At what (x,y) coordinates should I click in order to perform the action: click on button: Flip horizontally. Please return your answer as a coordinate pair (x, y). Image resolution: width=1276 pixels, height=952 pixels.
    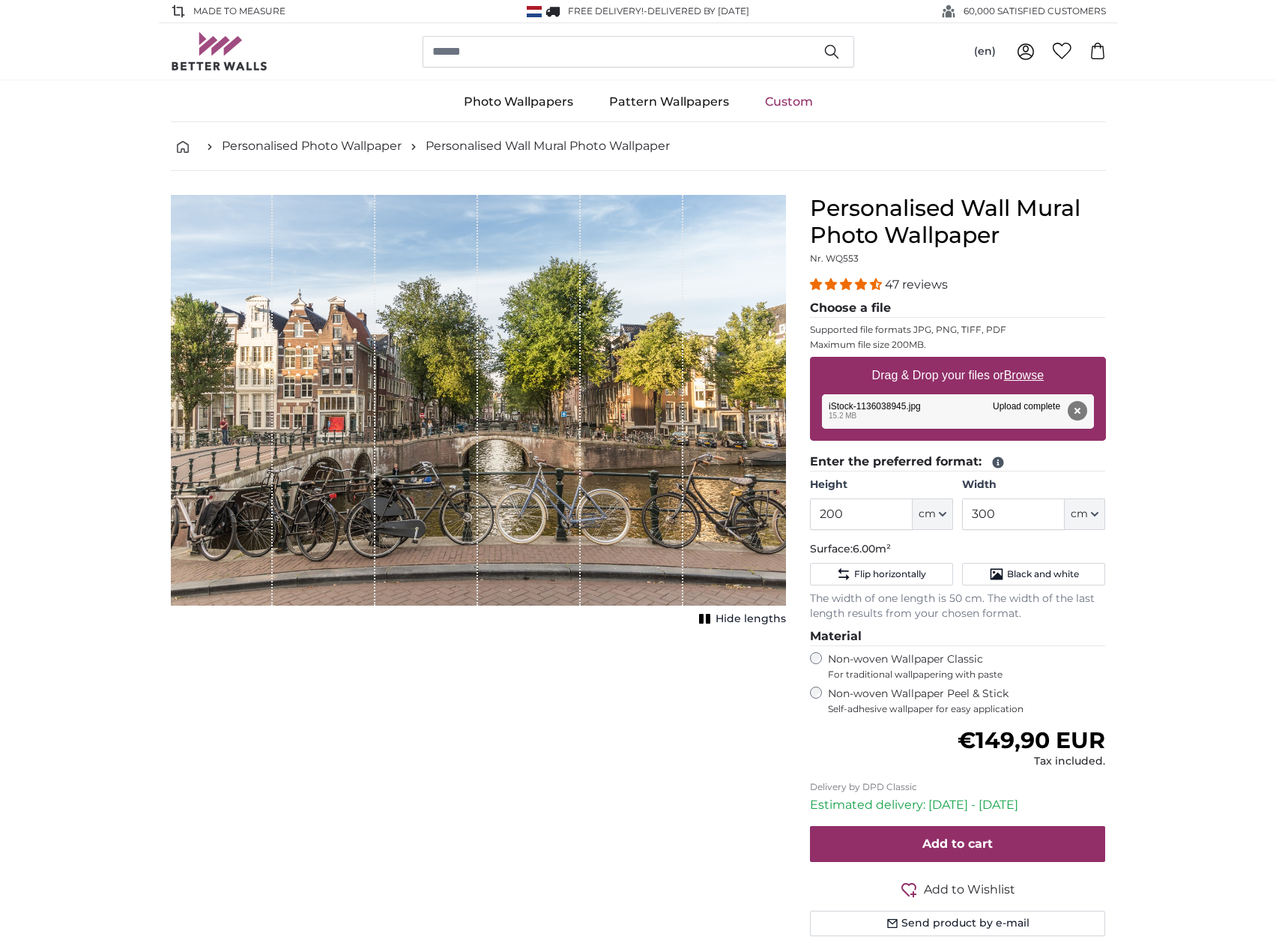
    Looking at the image, I should click on (881, 574).